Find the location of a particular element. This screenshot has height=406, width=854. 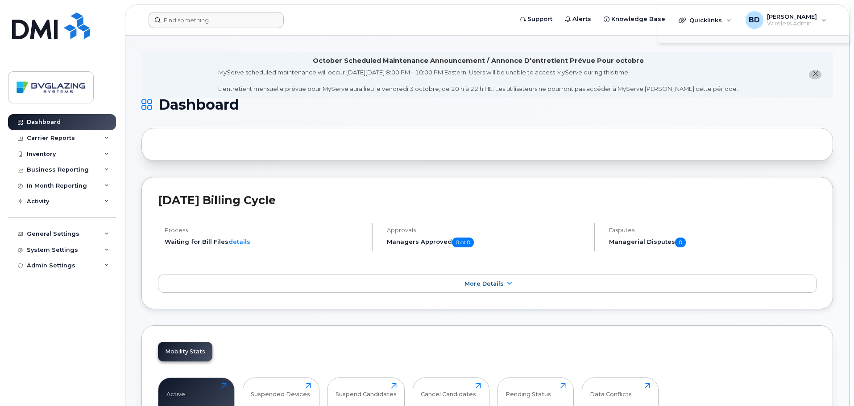

span: 0 of 0 is located at coordinates (463, 243).